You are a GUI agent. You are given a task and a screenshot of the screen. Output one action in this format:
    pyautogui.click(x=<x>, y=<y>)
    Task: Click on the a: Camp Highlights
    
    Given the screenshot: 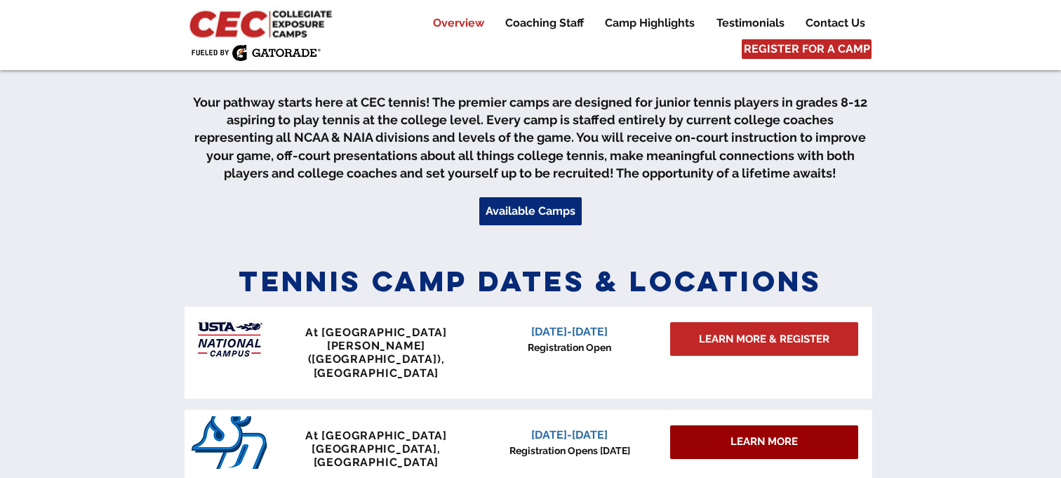 What is the action you would take?
    pyautogui.click(x=650, y=23)
    